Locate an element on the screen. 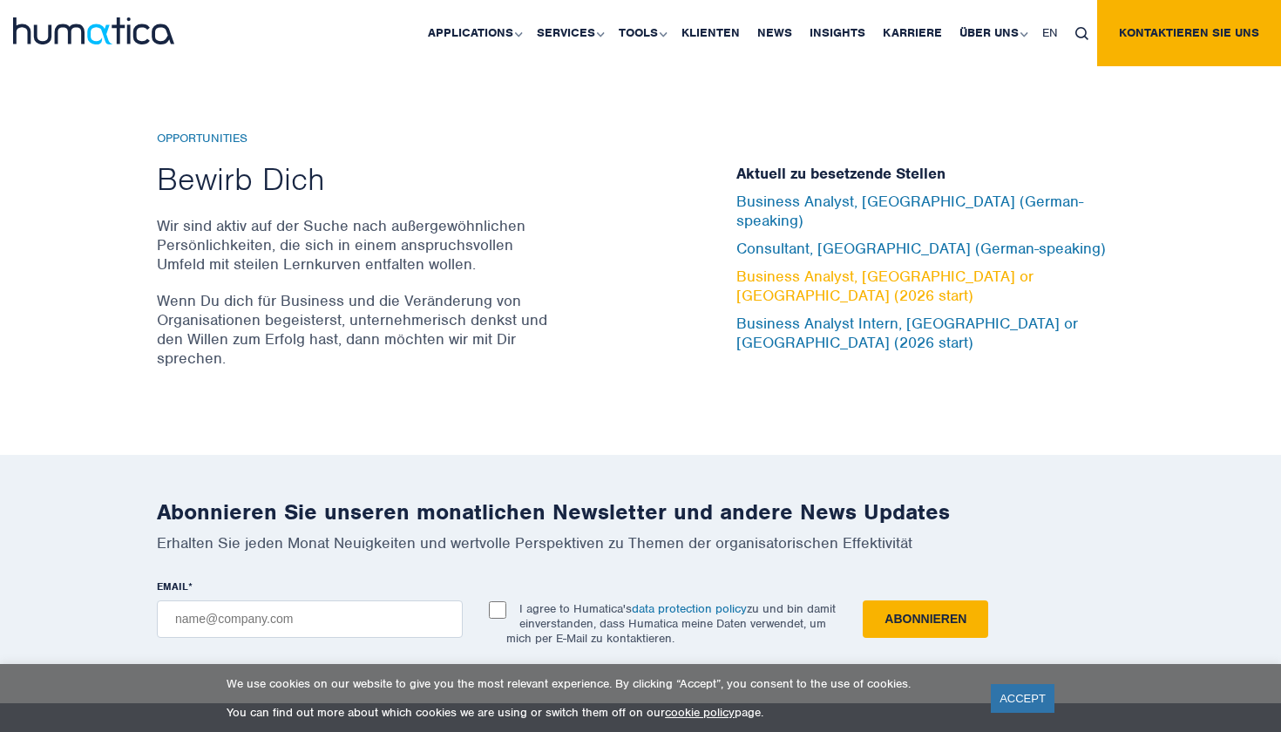 This screenshot has height=732, width=1281. a: data protection policy is located at coordinates (689, 608).